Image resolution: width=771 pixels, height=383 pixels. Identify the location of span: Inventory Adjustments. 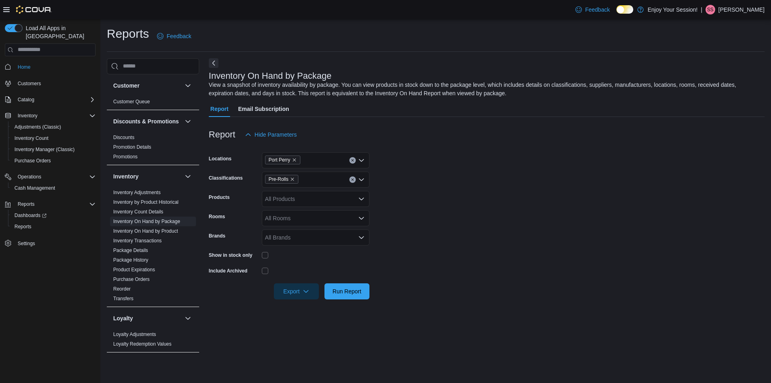
(137, 192).